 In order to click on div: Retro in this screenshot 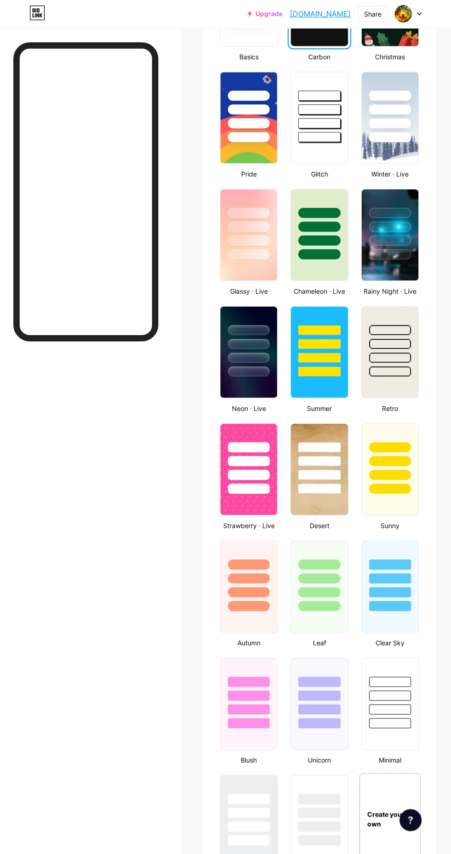, I will do `click(389, 408)`.